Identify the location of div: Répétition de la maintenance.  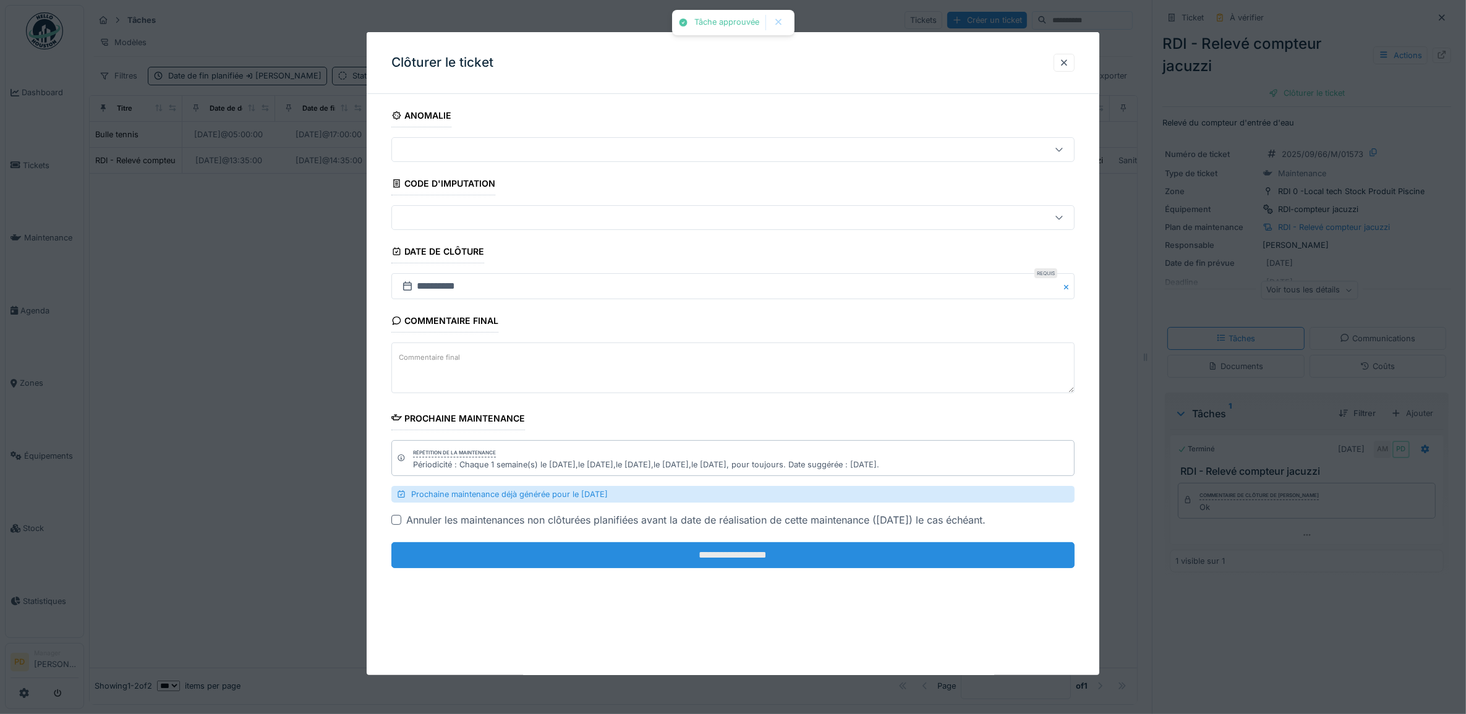
(455, 453).